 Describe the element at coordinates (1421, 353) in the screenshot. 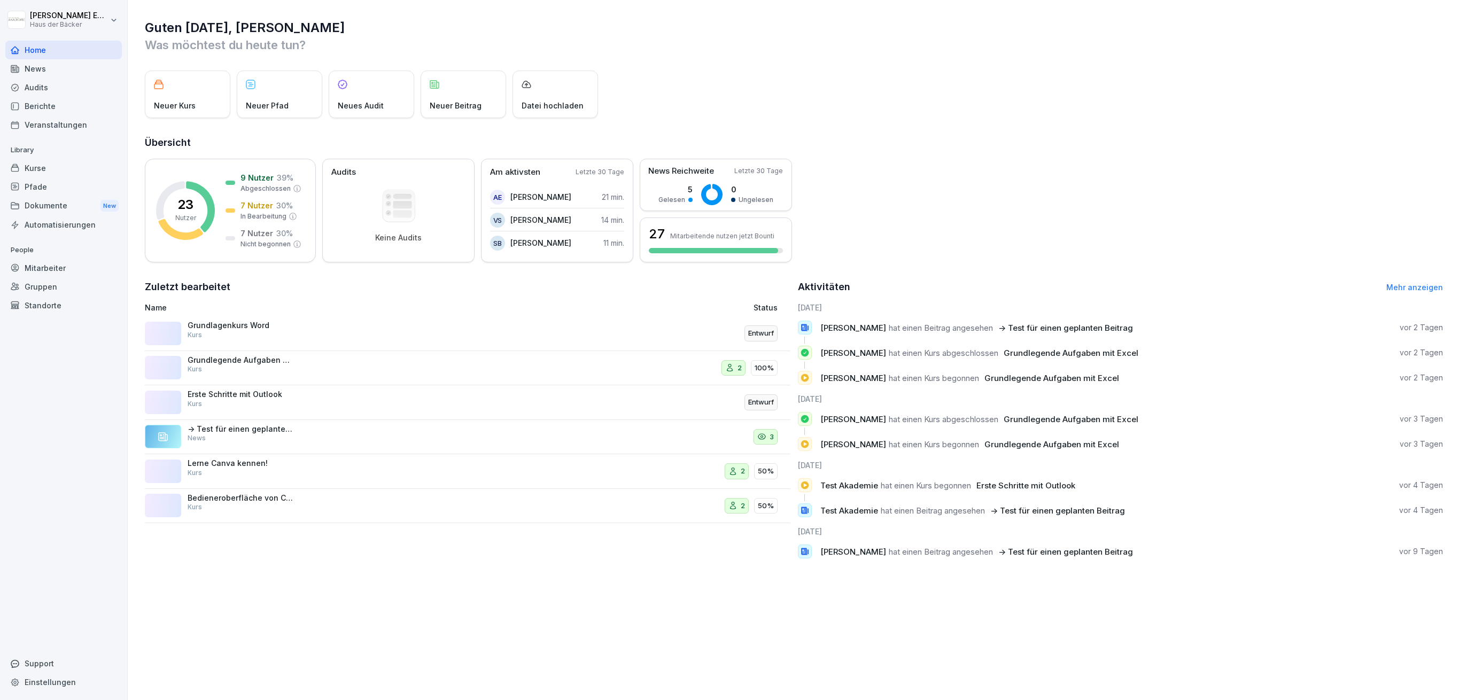

I see `p: vor 2 Tagen` at that location.